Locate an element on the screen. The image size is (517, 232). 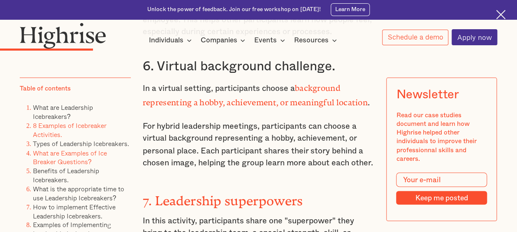
a: Apply now is located at coordinates (474, 37).